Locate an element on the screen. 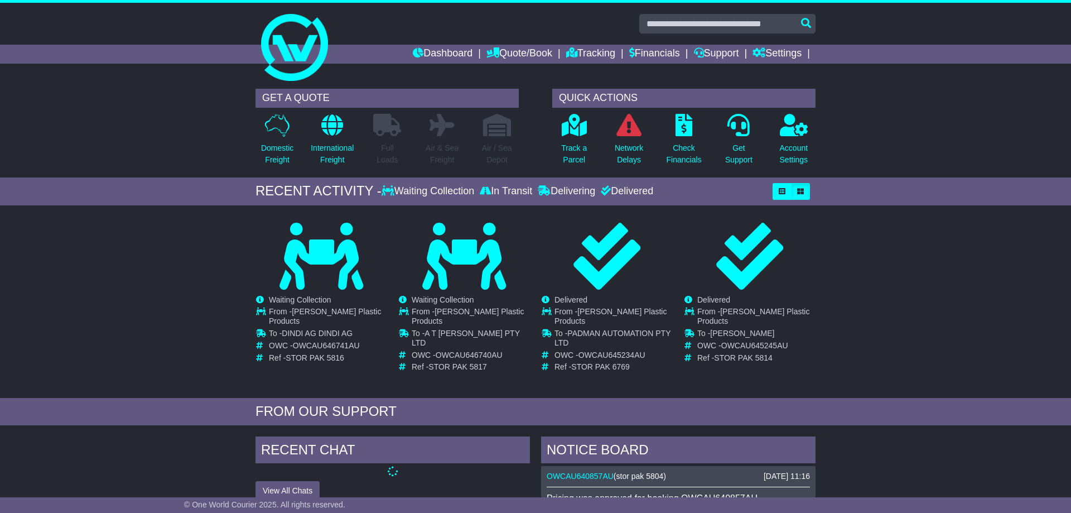 The height and width of the screenshot is (513, 1071). a: AccountSettings is located at coordinates (794, 142).